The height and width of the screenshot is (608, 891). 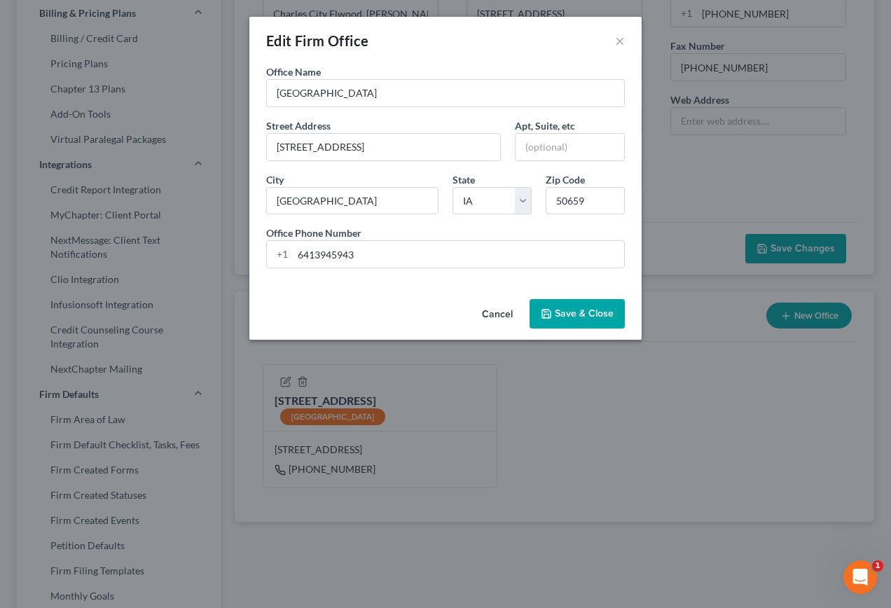 What do you see at coordinates (352, 201) in the screenshot?
I see `input: Enter city...` at bounding box center [352, 201].